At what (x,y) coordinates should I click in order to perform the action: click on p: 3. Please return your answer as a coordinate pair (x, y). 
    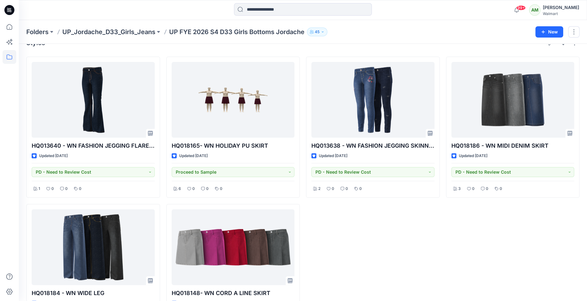
    Looking at the image, I should click on (459, 189).